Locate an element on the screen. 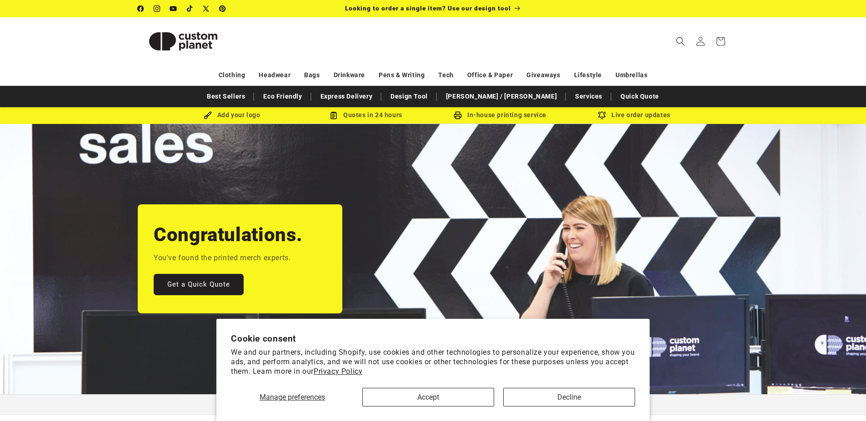 This screenshot has height=421, width=866. img: Order Updates Icon is located at coordinates (334, 115).